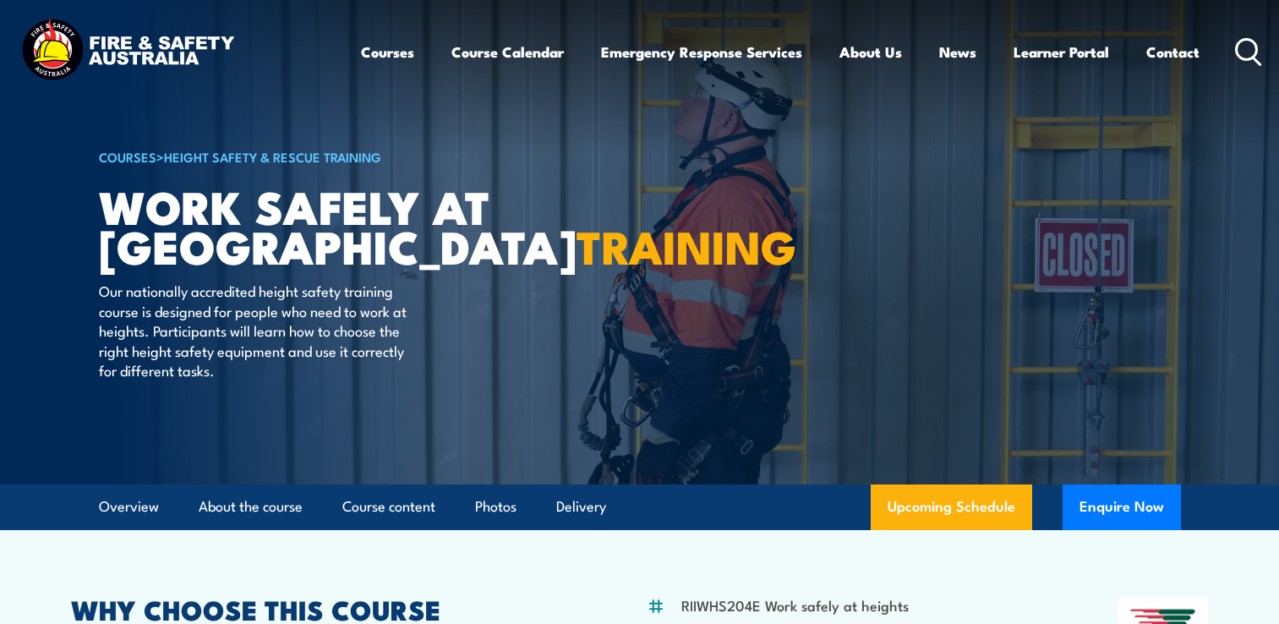 The width and height of the screenshot is (1279, 624). What do you see at coordinates (951, 507) in the screenshot?
I see `a: Upcoming Schedule` at bounding box center [951, 507].